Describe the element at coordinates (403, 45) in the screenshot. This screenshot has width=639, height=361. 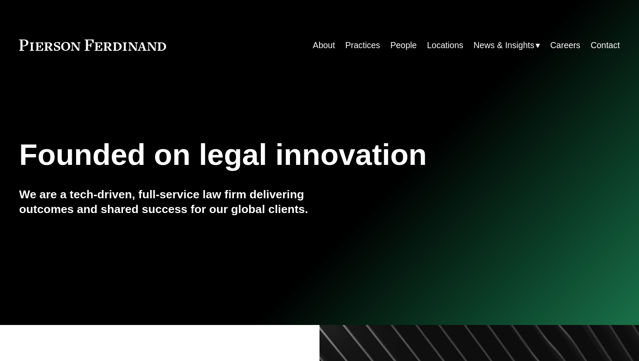
I see `a: People` at that location.